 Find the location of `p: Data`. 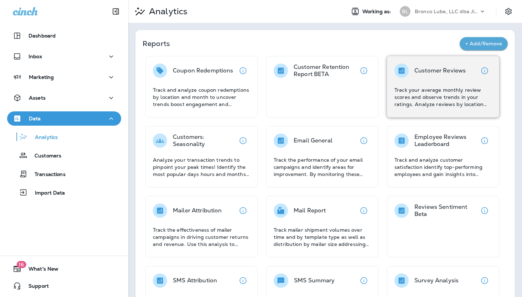

p: Data is located at coordinates (35, 118).